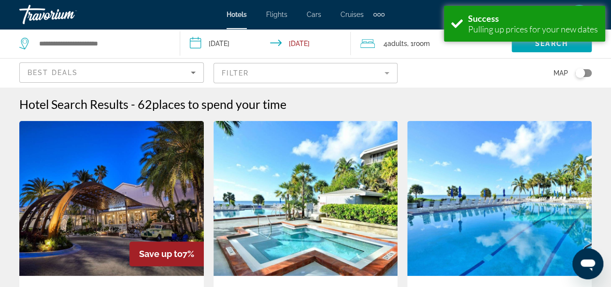  Describe the element at coordinates (314, 15) in the screenshot. I see `span: Cars` at that location.